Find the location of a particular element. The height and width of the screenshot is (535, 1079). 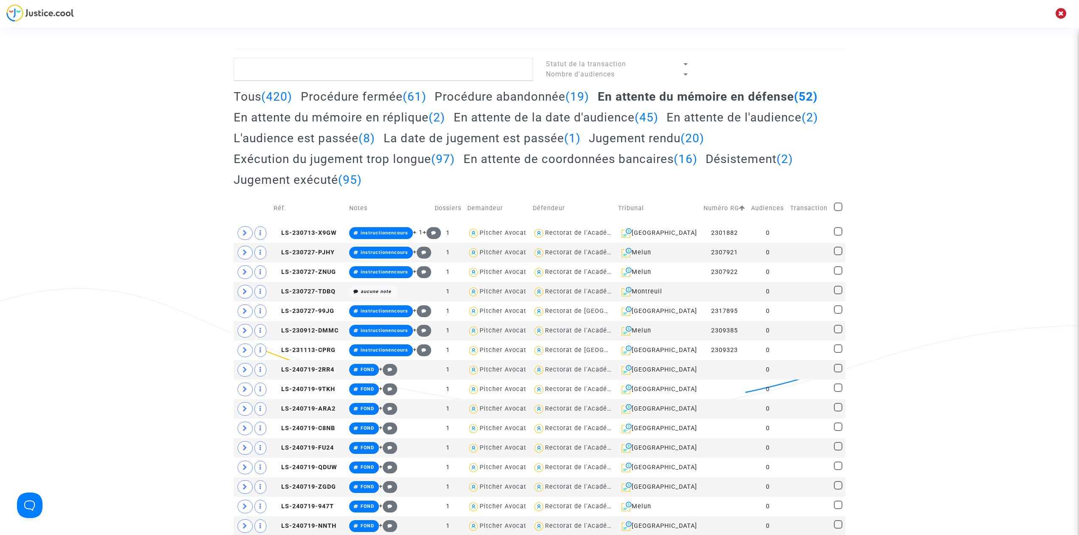

div: Melun is located at coordinates (657, 272).